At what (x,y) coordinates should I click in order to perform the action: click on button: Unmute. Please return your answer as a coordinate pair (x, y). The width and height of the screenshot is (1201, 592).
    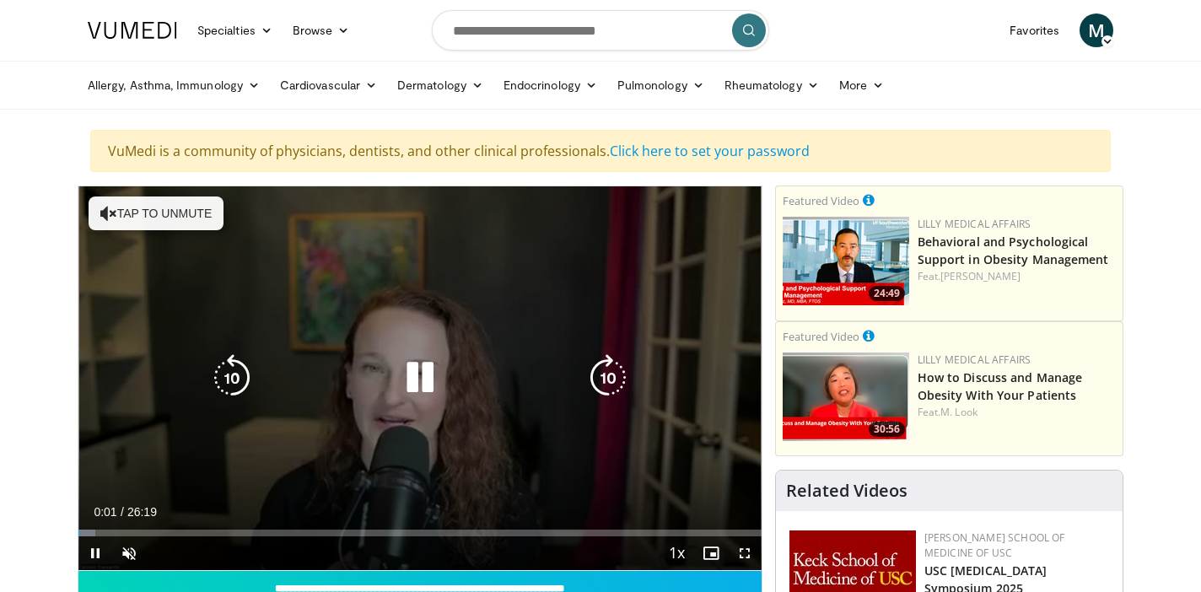
    Looking at the image, I should click on (129, 553).